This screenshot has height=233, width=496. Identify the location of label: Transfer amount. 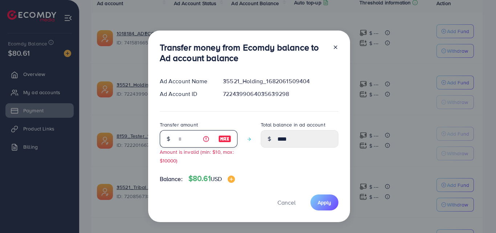
(179, 125).